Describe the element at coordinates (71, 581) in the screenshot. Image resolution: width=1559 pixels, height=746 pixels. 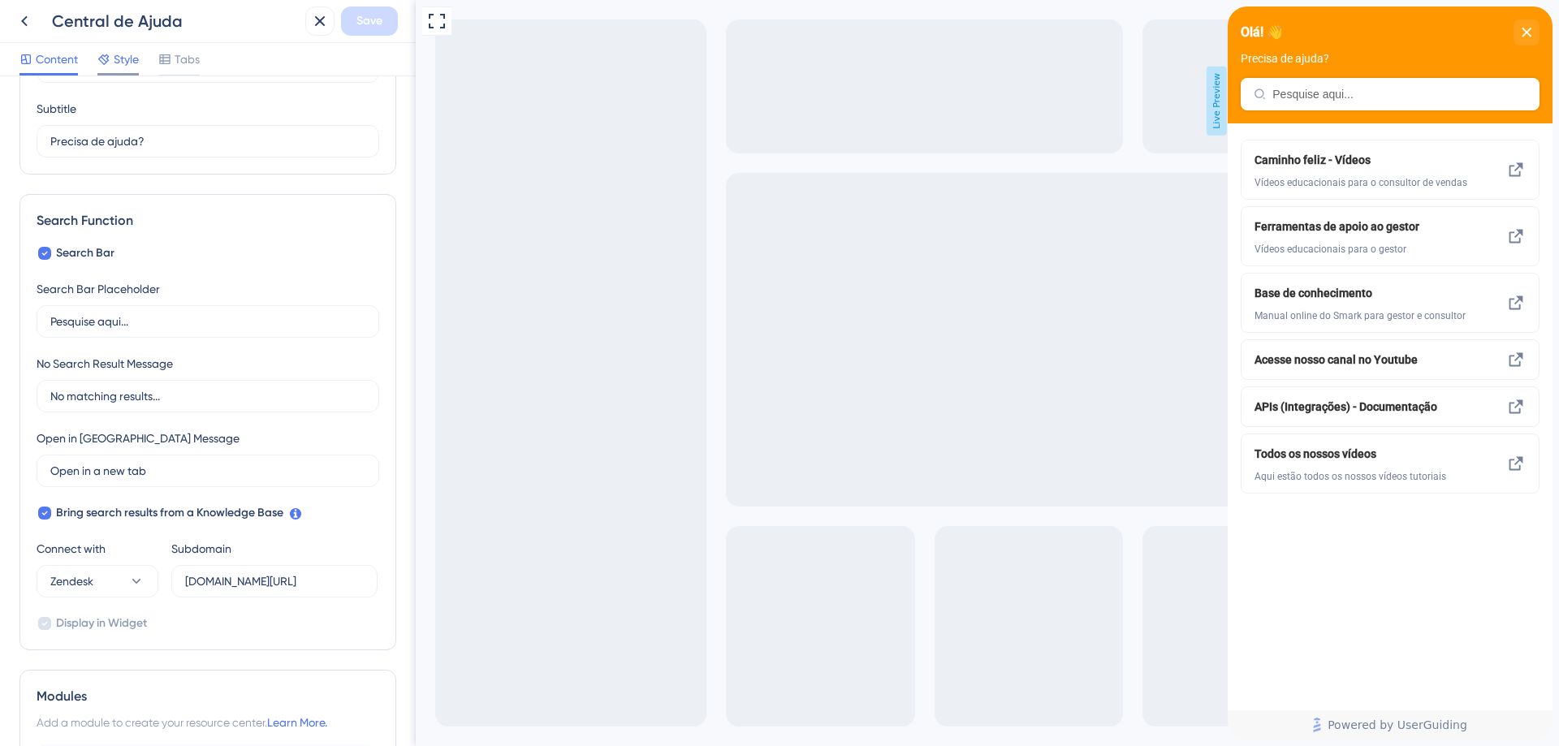
I see `span: Zendesk` at that location.